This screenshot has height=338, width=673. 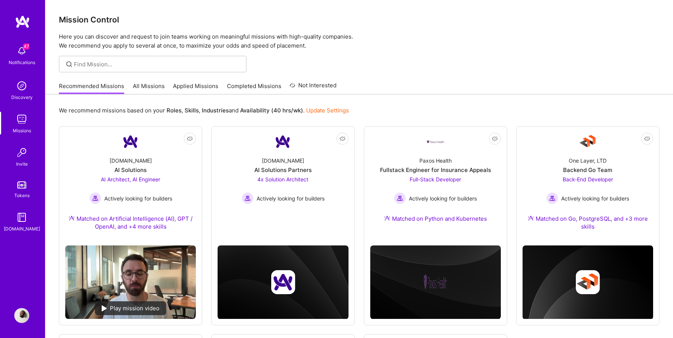 What do you see at coordinates (131, 223) in the screenshot?
I see `div: Matched on Artificial Intelligence (AI), GPT / OpenAI, and +4 more skills` at bounding box center [131, 223].